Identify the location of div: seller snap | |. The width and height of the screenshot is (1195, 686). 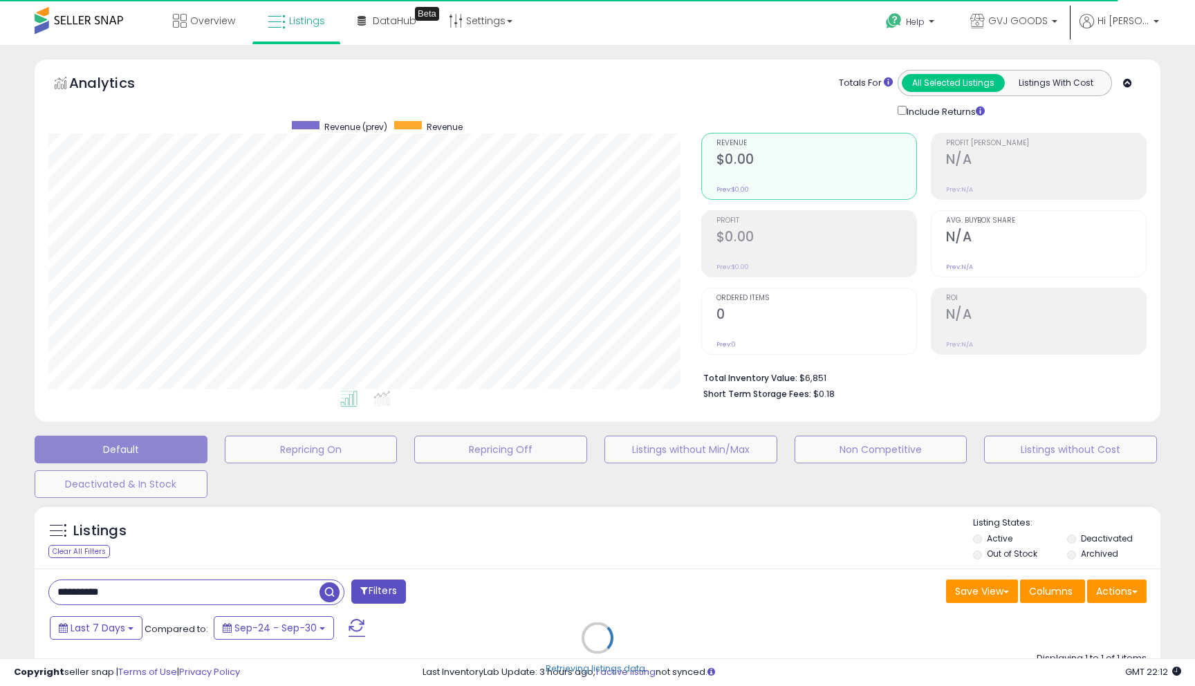
(127, 672).